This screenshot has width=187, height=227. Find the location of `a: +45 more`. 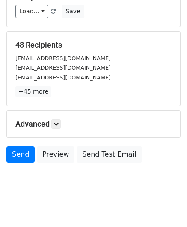

a: +45 more is located at coordinates (33, 91).